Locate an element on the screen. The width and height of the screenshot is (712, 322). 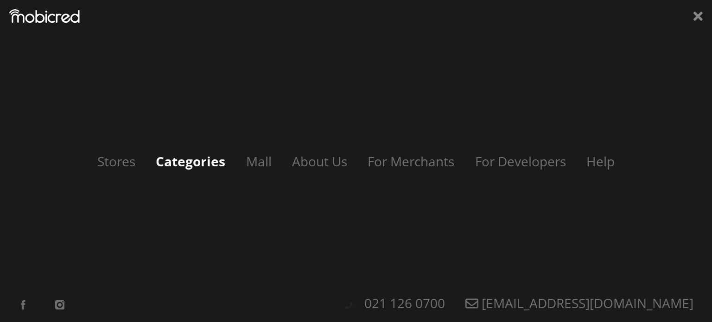
a: Mall is located at coordinates (259, 161).